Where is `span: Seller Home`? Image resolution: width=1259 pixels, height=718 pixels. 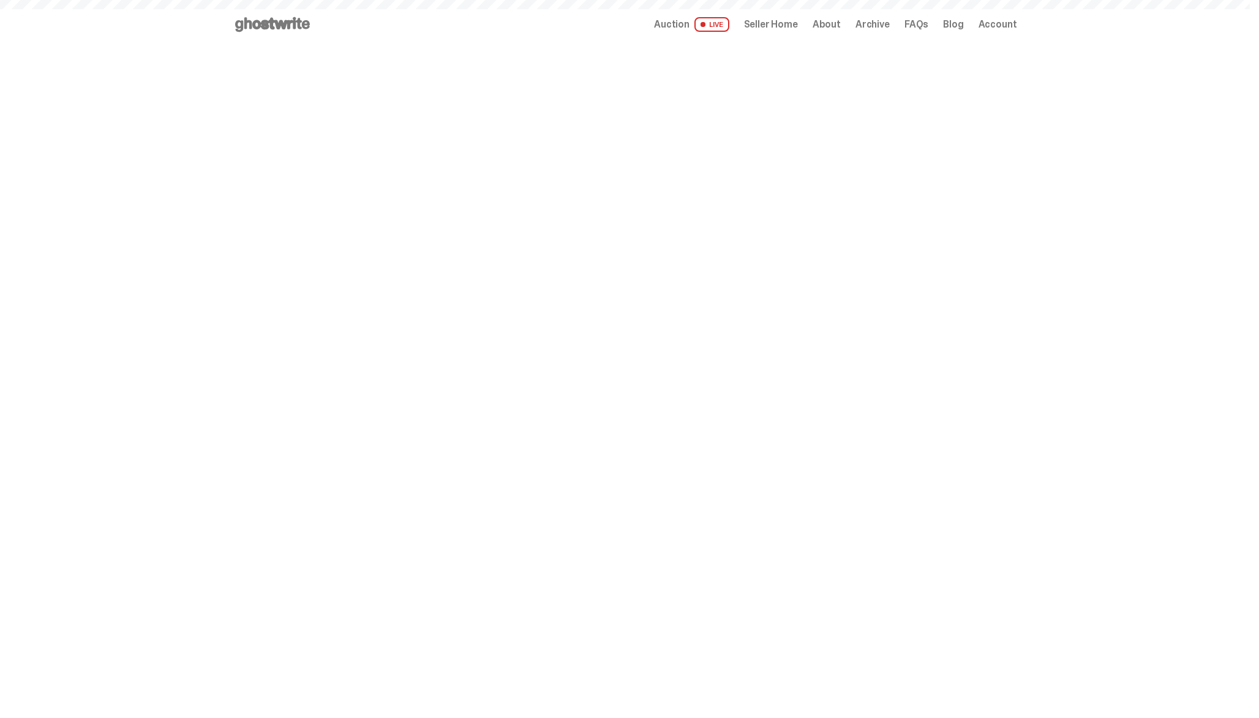 span: Seller Home is located at coordinates (771, 24).